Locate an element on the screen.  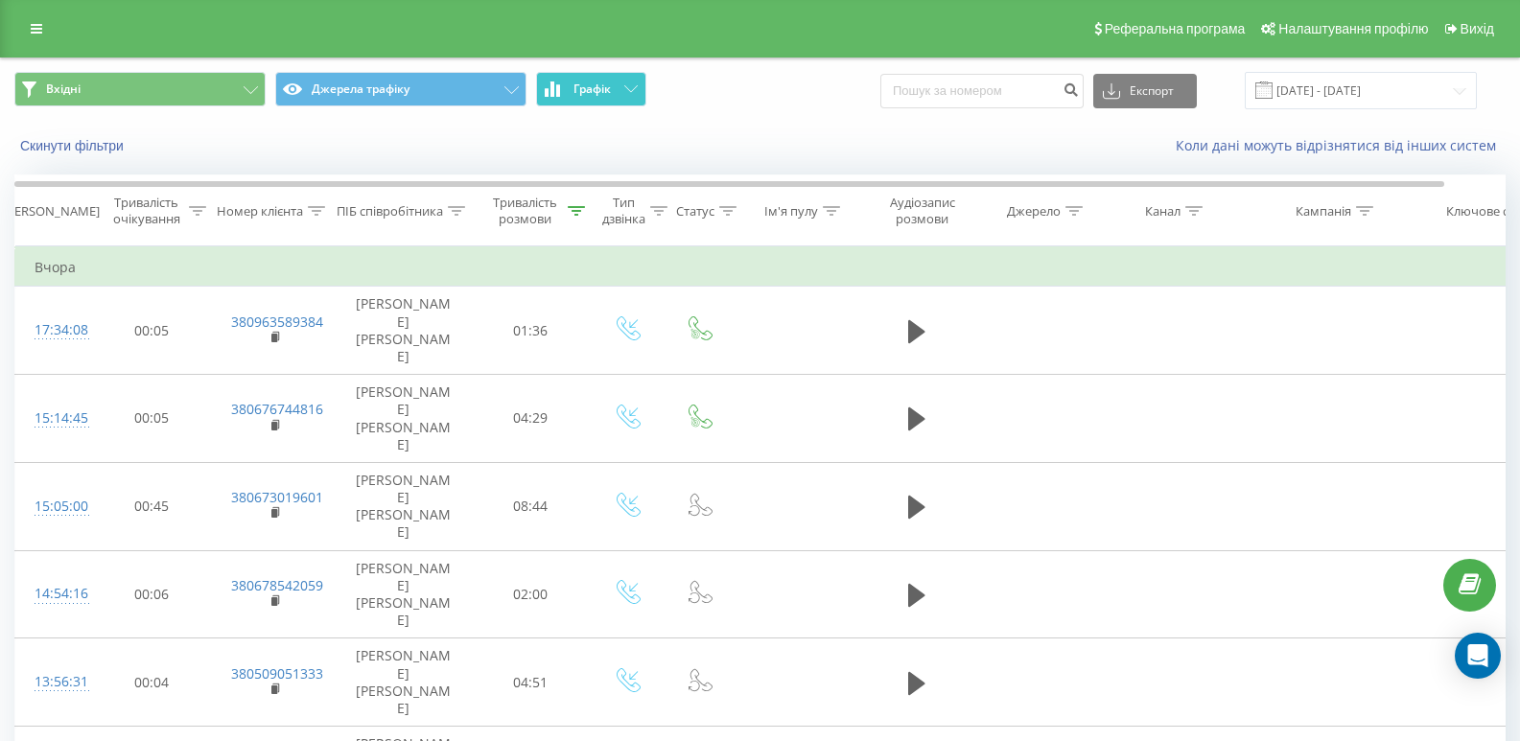
td: 04:51 is located at coordinates (530, 683).